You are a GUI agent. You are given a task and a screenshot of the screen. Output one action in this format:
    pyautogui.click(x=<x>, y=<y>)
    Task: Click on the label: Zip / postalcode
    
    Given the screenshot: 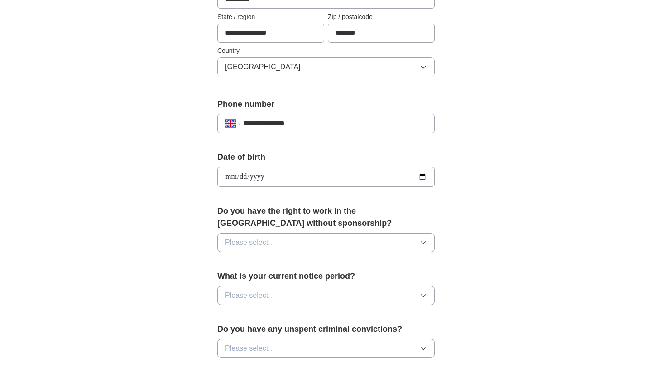 What is the action you would take?
    pyautogui.click(x=381, y=17)
    